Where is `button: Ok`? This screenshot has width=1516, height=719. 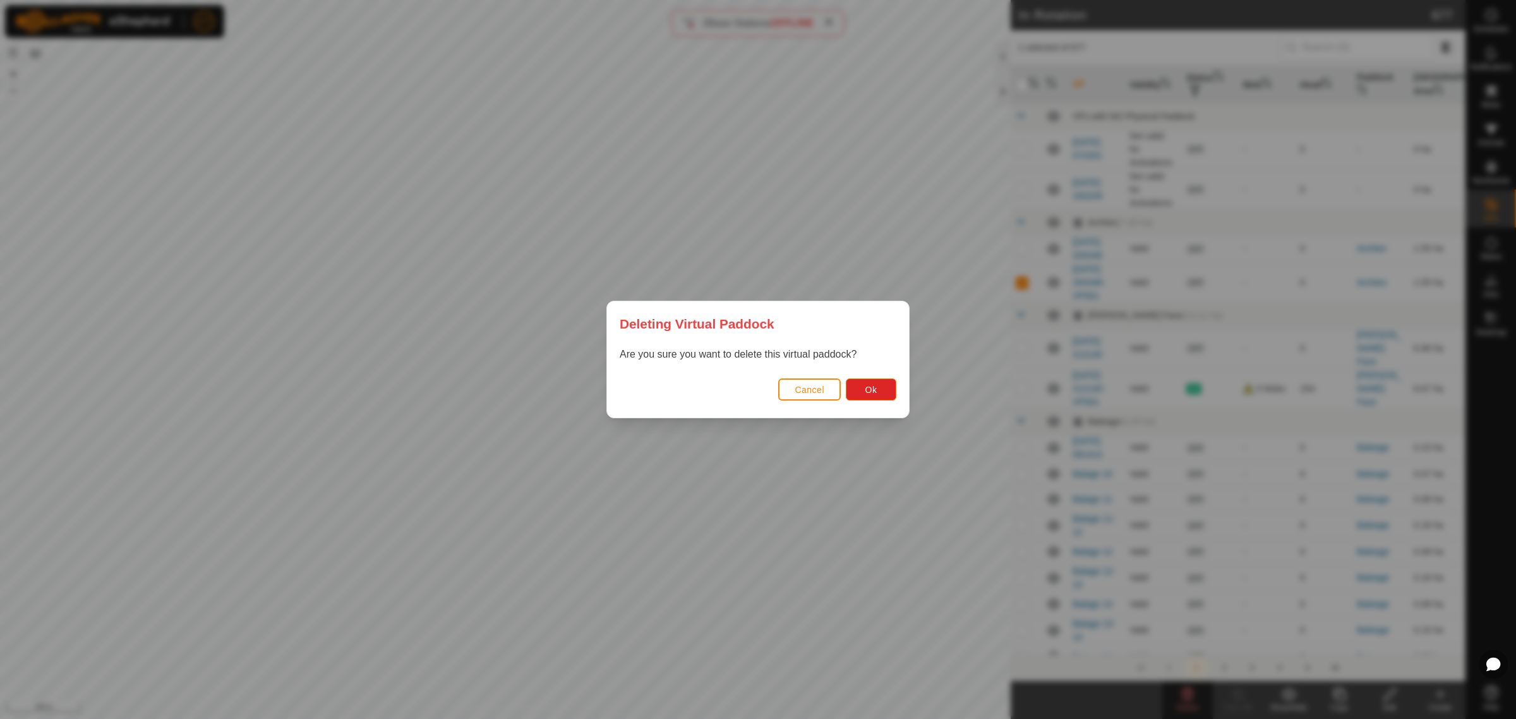
button: Ok is located at coordinates (871, 389).